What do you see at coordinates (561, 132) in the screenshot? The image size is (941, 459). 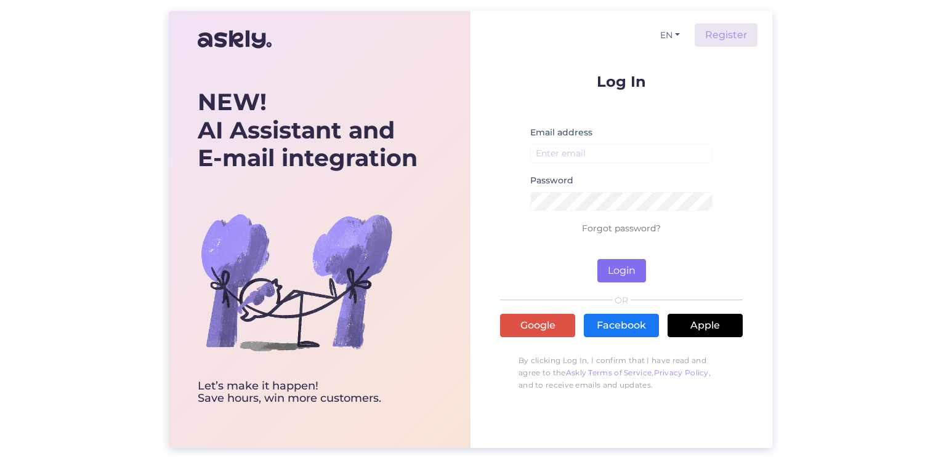 I see `label: Email address` at bounding box center [561, 132].